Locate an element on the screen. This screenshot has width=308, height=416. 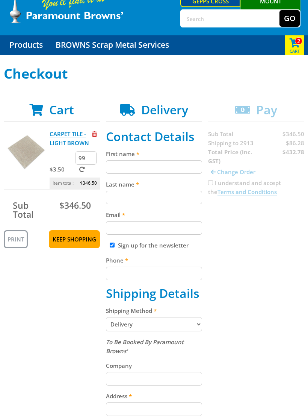
label: Shipping Method is located at coordinates (154, 311).